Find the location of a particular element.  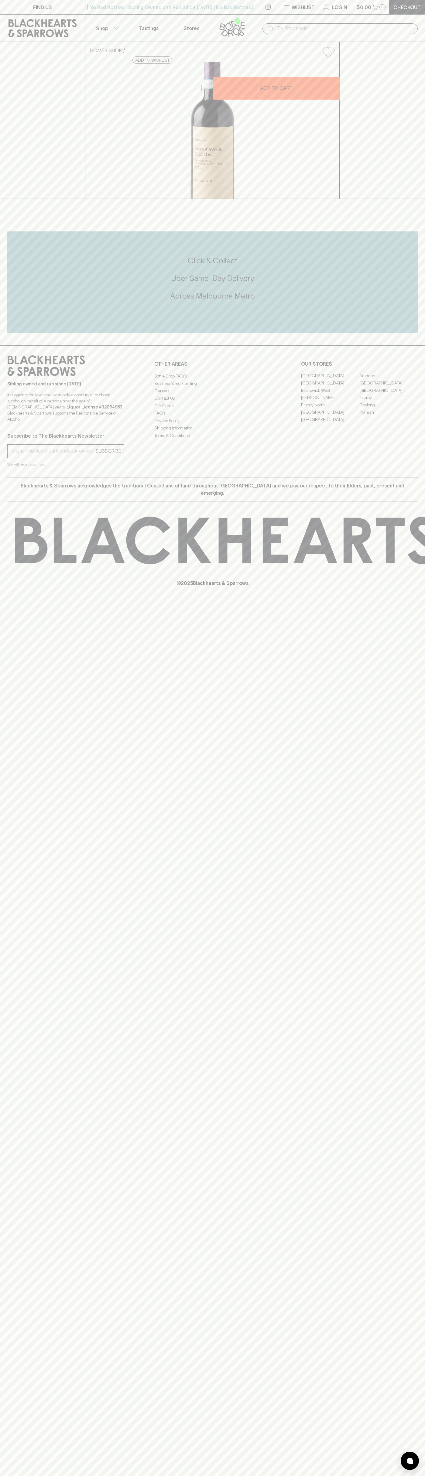

img: bubble-icon is located at coordinates (410, 1460).